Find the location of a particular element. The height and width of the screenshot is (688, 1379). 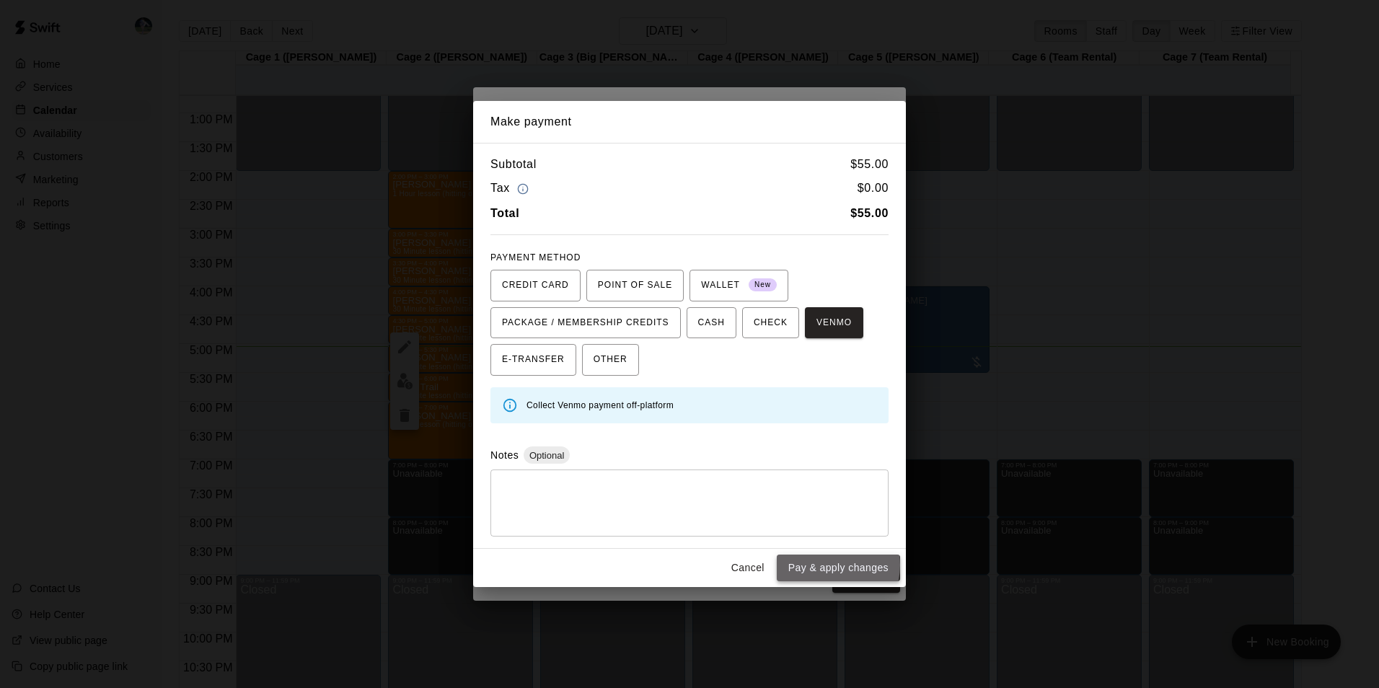

span: VENMO is located at coordinates (834, 323).